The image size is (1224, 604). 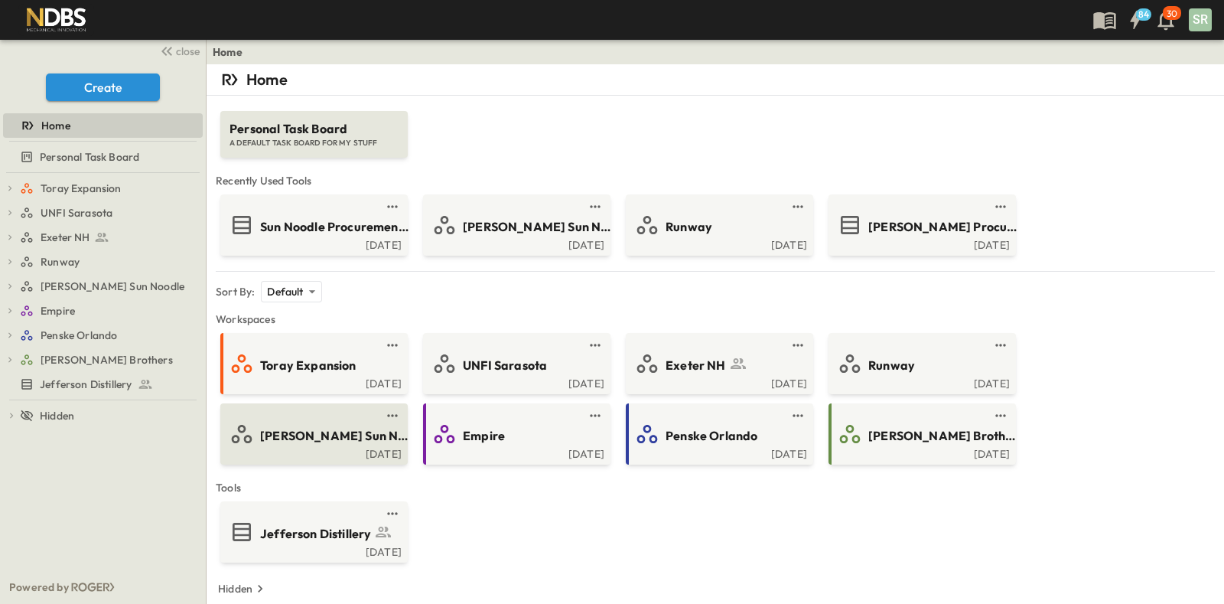 What do you see at coordinates (1201, 20) in the screenshot?
I see `div: SR` at bounding box center [1201, 20].